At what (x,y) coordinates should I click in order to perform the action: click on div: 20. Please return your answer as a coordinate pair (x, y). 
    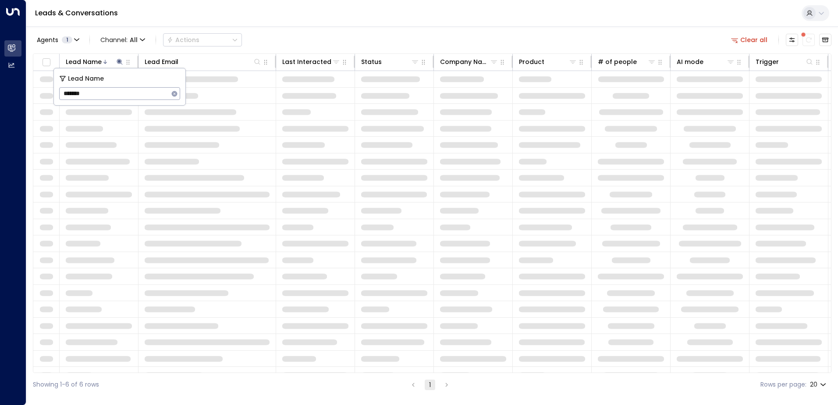
    Looking at the image, I should click on (819, 384).